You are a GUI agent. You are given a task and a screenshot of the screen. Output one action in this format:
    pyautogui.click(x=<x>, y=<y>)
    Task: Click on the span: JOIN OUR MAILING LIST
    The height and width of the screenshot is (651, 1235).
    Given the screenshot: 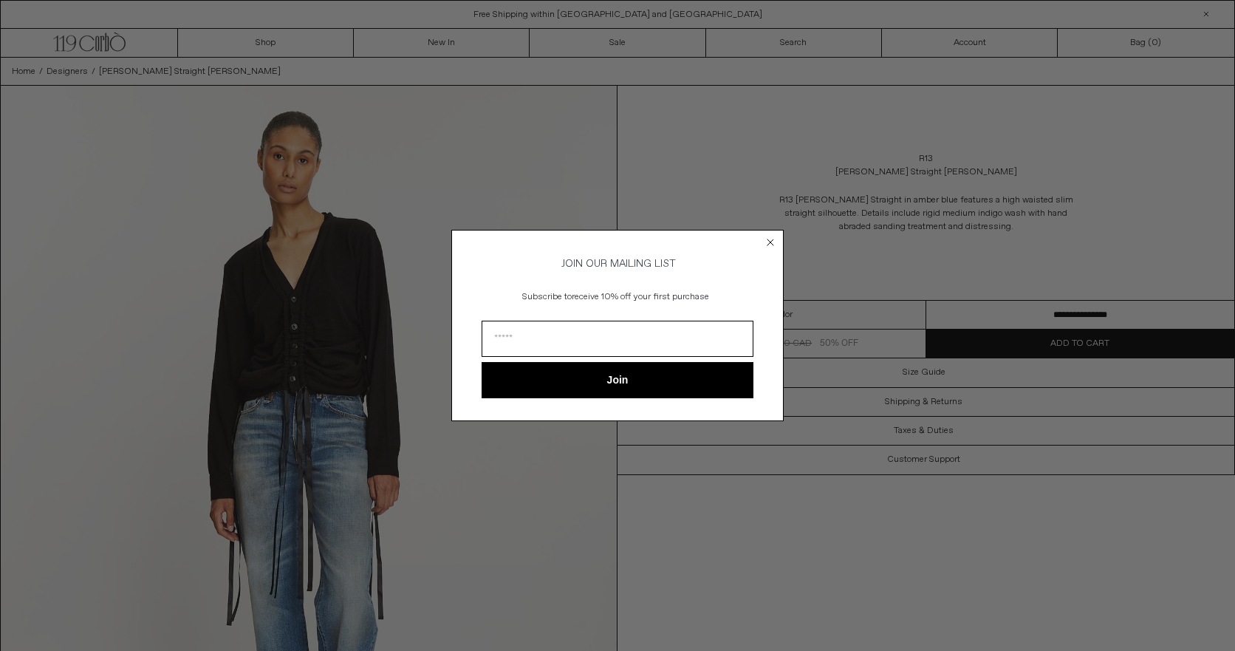 What is the action you would take?
    pyautogui.click(x=618, y=264)
    